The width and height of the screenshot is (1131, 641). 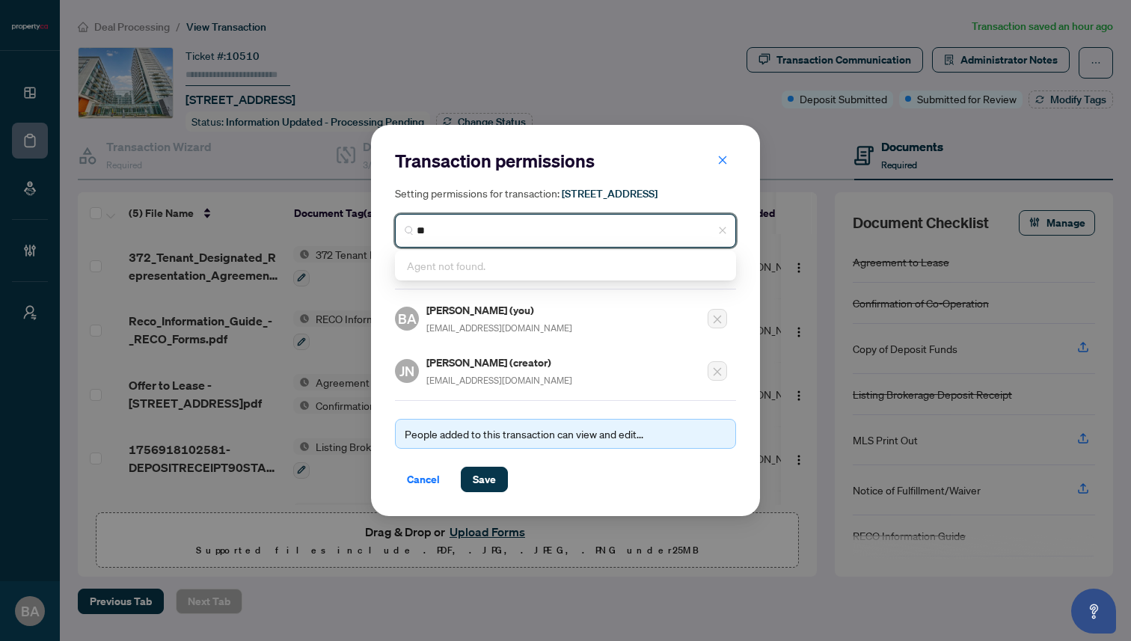 I want to click on span: Cancel, so click(x=424, y=480).